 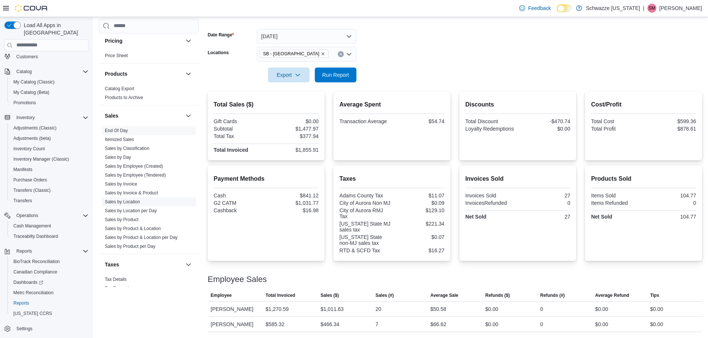 I want to click on div: $1,855.91, so click(x=293, y=150).